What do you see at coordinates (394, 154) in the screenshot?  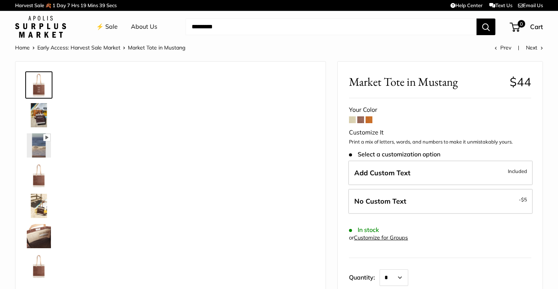 I see `span: Select a customization option` at bounding box center [394, 154].